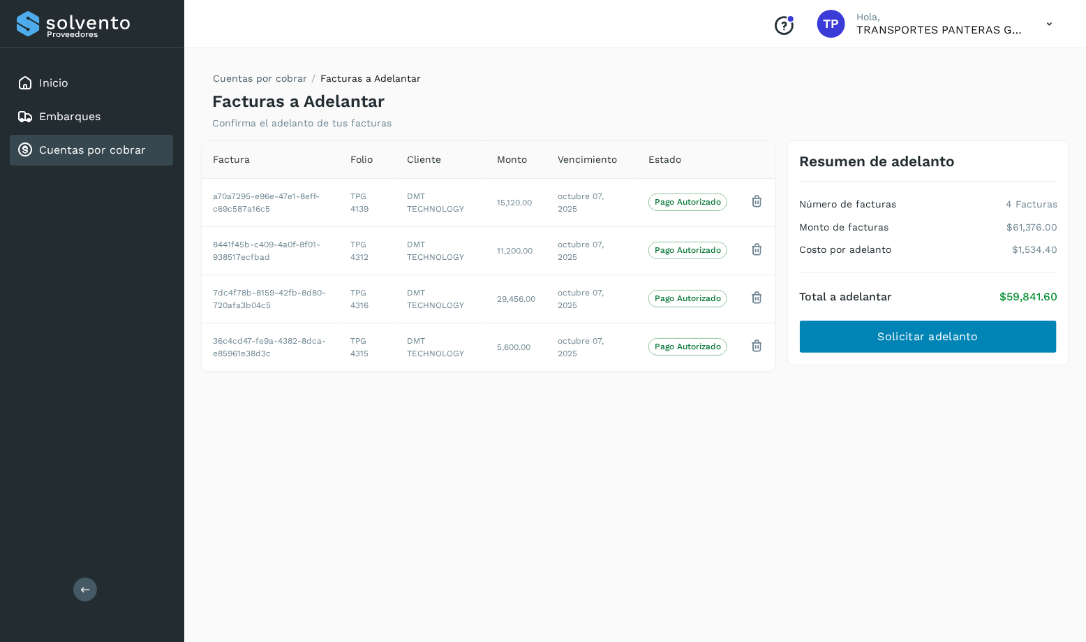 The width and height of the screenshot is (1086, 642). What do you see at coordinates (70, 116) in the screenshot?
I see `a: Embarques` at bounding box center [70, 116].